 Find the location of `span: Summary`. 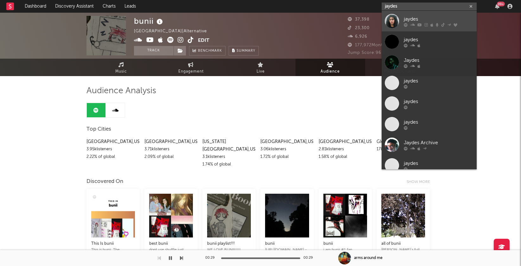

span: Summary is located at coordinates (246, 51).